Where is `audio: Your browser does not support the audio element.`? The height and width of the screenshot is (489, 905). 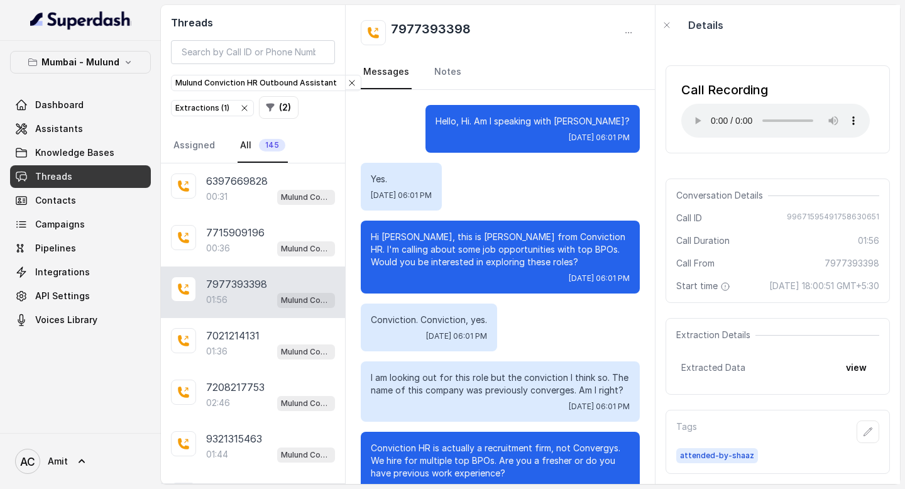 audio: Your browser does not support the audio element. is located at coordinates (775, 121).